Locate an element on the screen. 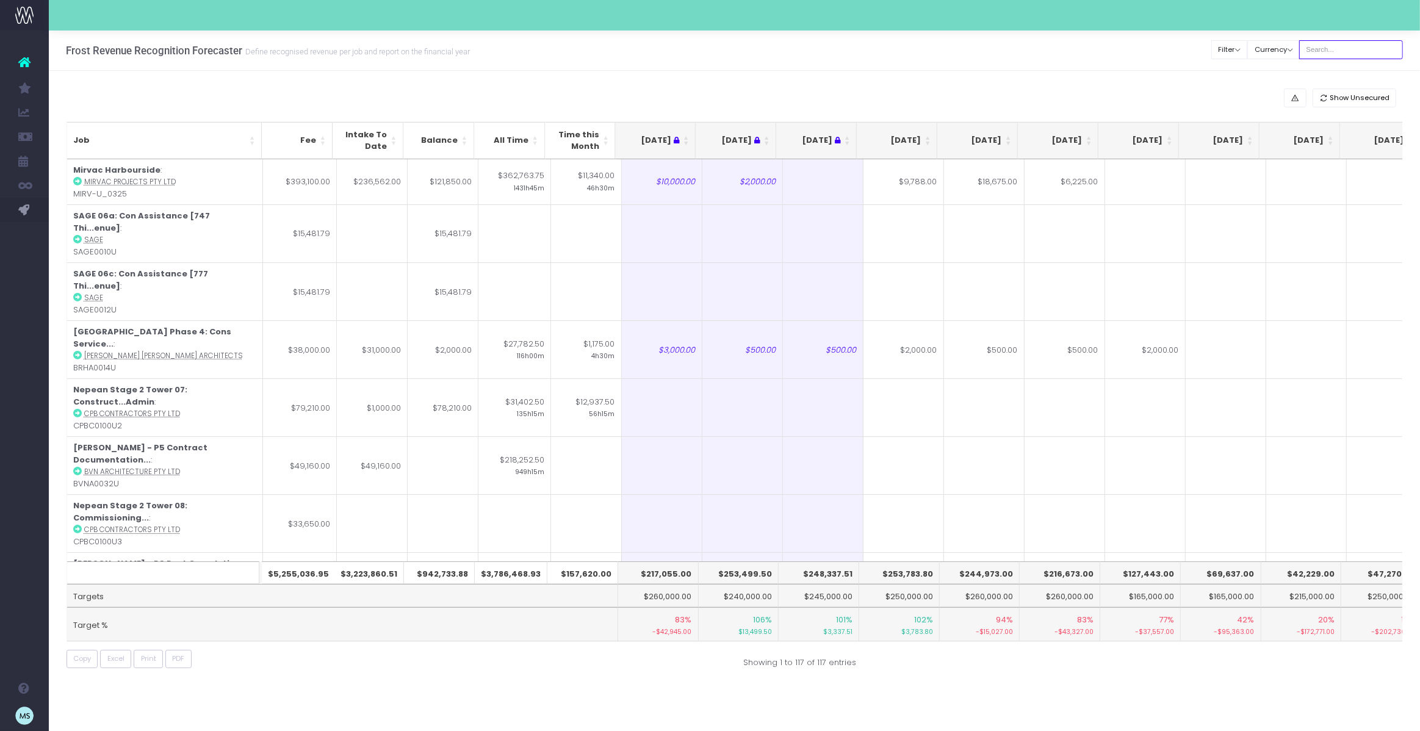 This screenshot has height=731, width=1420. td: $3,000.00 is located at coordinates (662, 349).